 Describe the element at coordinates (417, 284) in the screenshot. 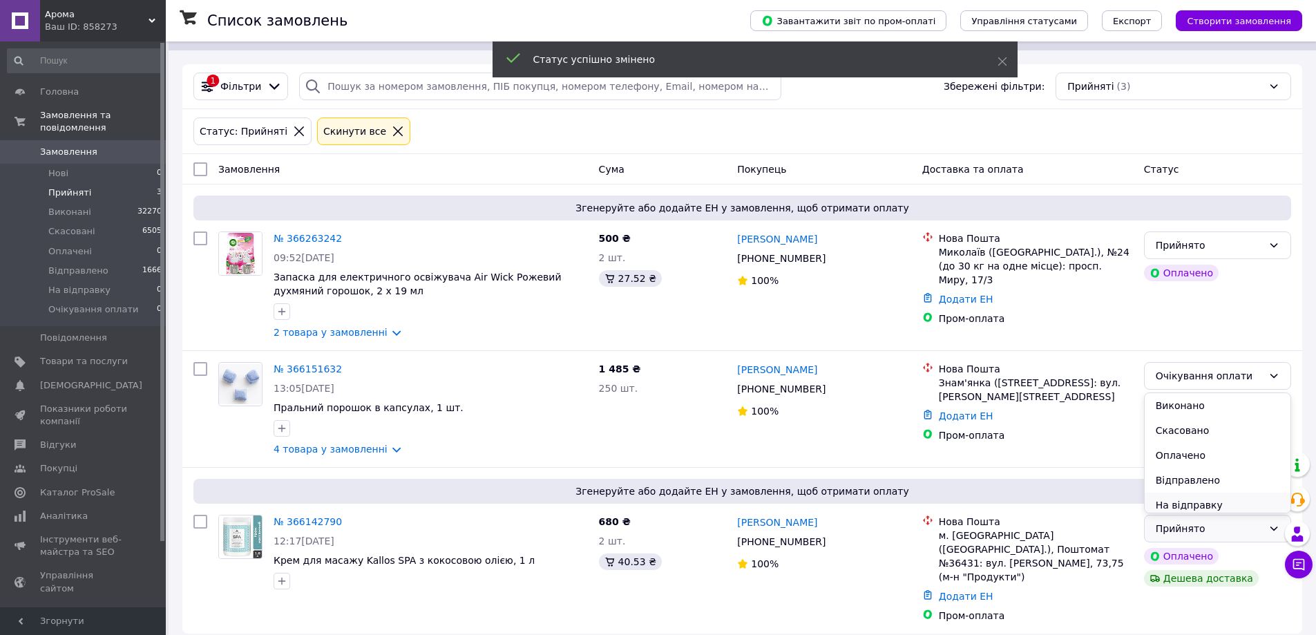

I see `a: Запаска для електричного освіжувача Air Wick Рожевий духмяний горошок, 2 х 19 мл` at that location.